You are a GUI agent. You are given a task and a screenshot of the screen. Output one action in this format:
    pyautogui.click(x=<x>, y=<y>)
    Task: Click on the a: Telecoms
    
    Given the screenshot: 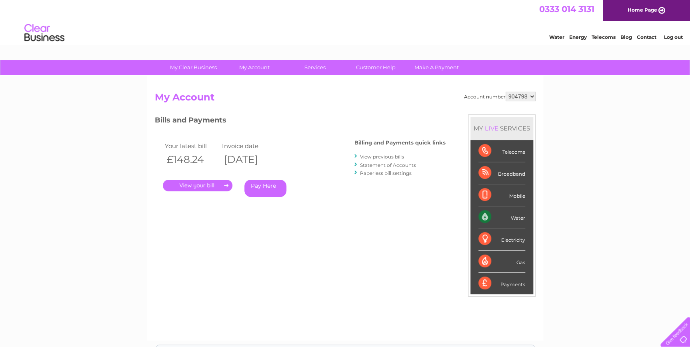 What is the action you would take?
    pyautogui.click(x=603, y=37)
    